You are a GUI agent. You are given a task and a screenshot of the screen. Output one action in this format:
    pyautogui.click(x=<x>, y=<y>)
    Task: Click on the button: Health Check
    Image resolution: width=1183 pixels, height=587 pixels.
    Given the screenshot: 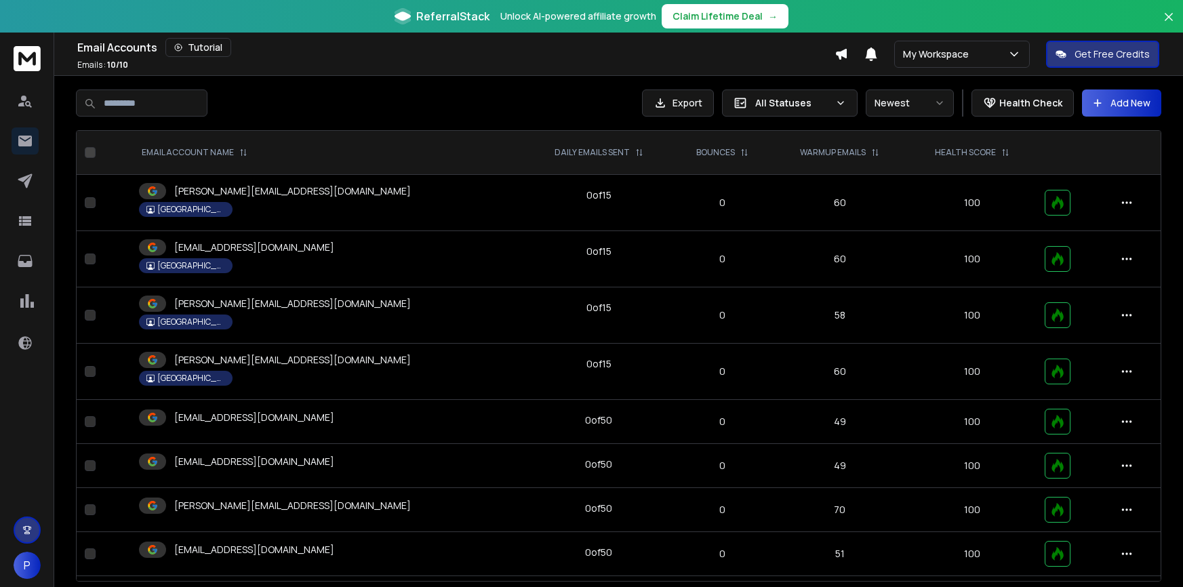 What is the action you would take?
    pyautogui.click(x=1022, y=103)
    